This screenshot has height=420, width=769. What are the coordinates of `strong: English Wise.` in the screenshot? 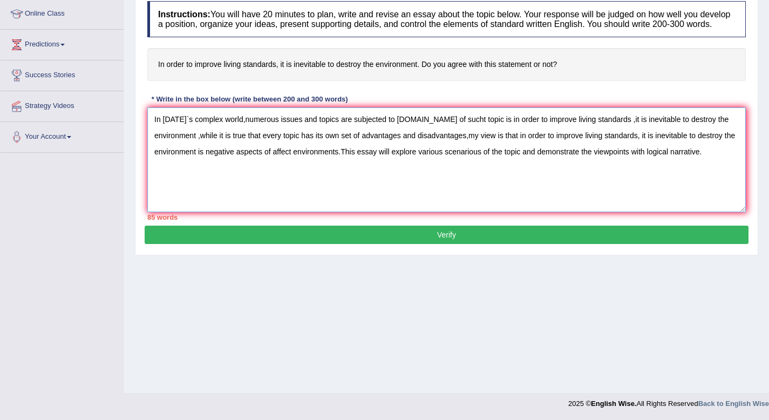 It's located at (614, 403).